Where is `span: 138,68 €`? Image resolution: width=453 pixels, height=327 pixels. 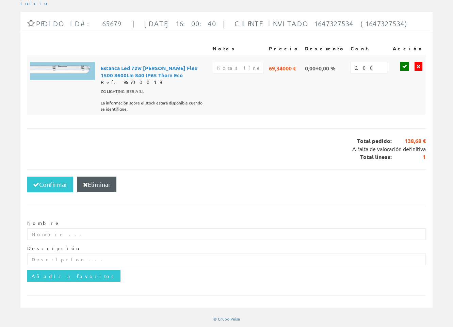
span: 138,68 € is located at coordinates (408, 141).